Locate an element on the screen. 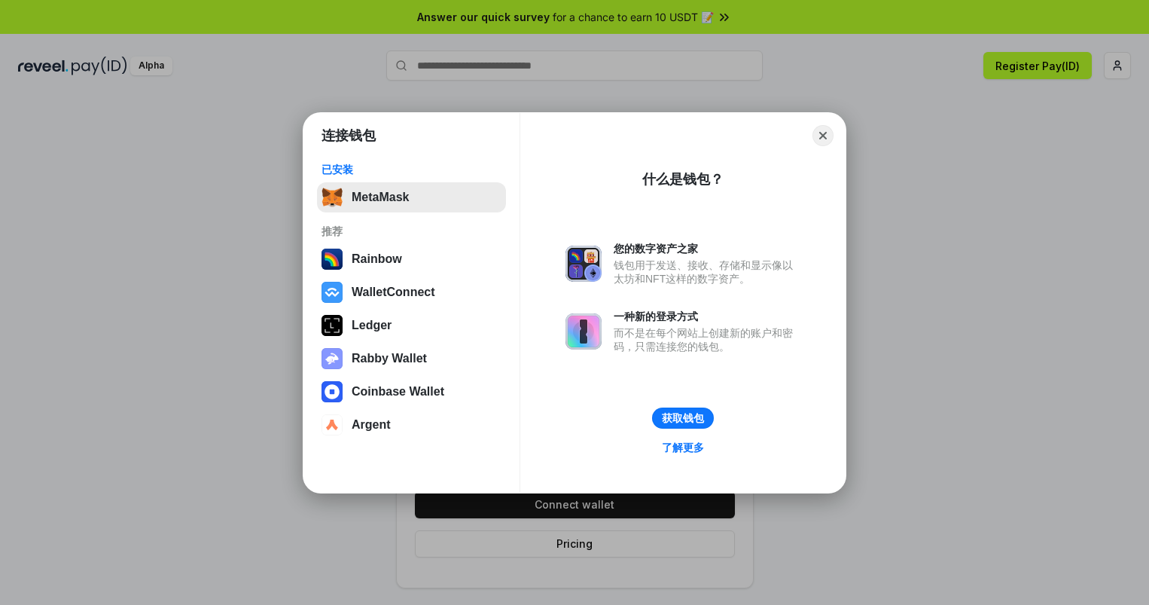 The width and height of the screenshot is (1149, 605). div: 已安装 is located at coordinates (411, 169).